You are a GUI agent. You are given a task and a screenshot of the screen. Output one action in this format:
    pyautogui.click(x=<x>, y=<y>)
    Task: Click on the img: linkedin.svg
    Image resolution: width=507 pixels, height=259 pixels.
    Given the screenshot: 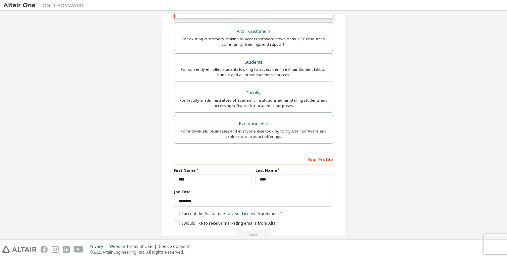 What is the action you would take?
    pyautogui.click(x=66, y=249)
    